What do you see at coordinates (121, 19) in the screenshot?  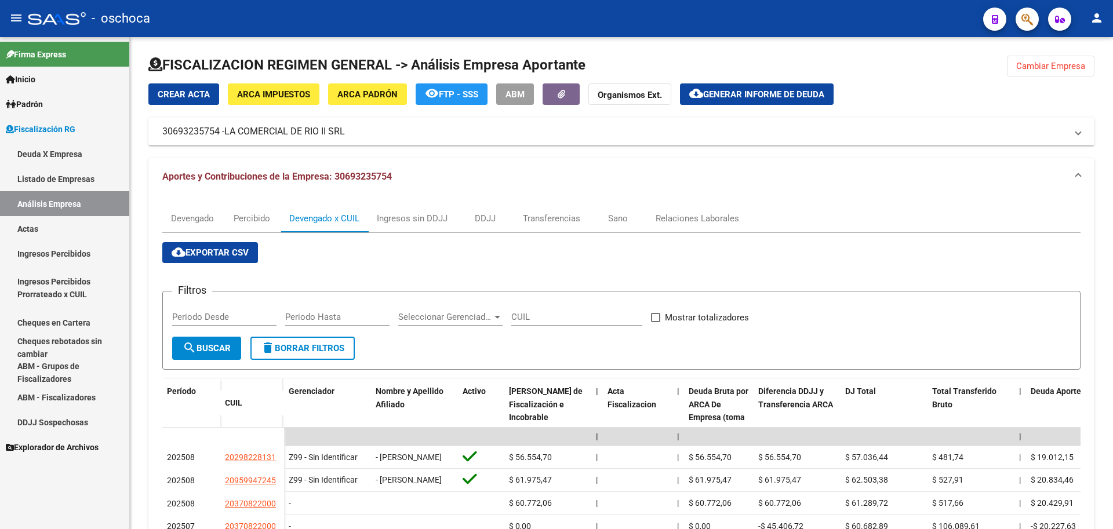 I see `span: - oschoca` at bounding box center [121, 19].